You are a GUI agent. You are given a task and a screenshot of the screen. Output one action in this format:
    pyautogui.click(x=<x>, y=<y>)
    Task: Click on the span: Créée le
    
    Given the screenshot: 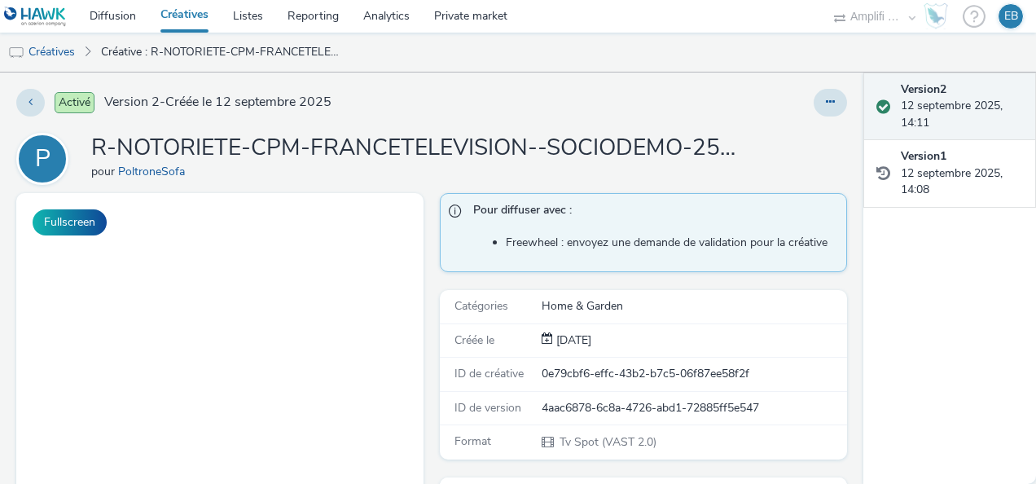 What is the action you would take?
    pyautogui.click(x=474, y=340)
    